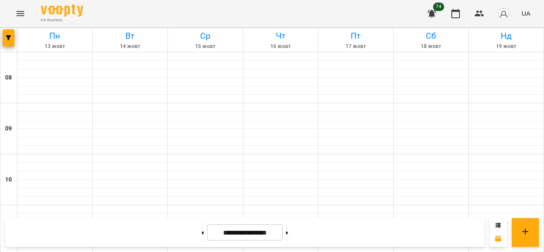 The image size is (544, 252). I want to click on h6: Пн, so click(55, 36).